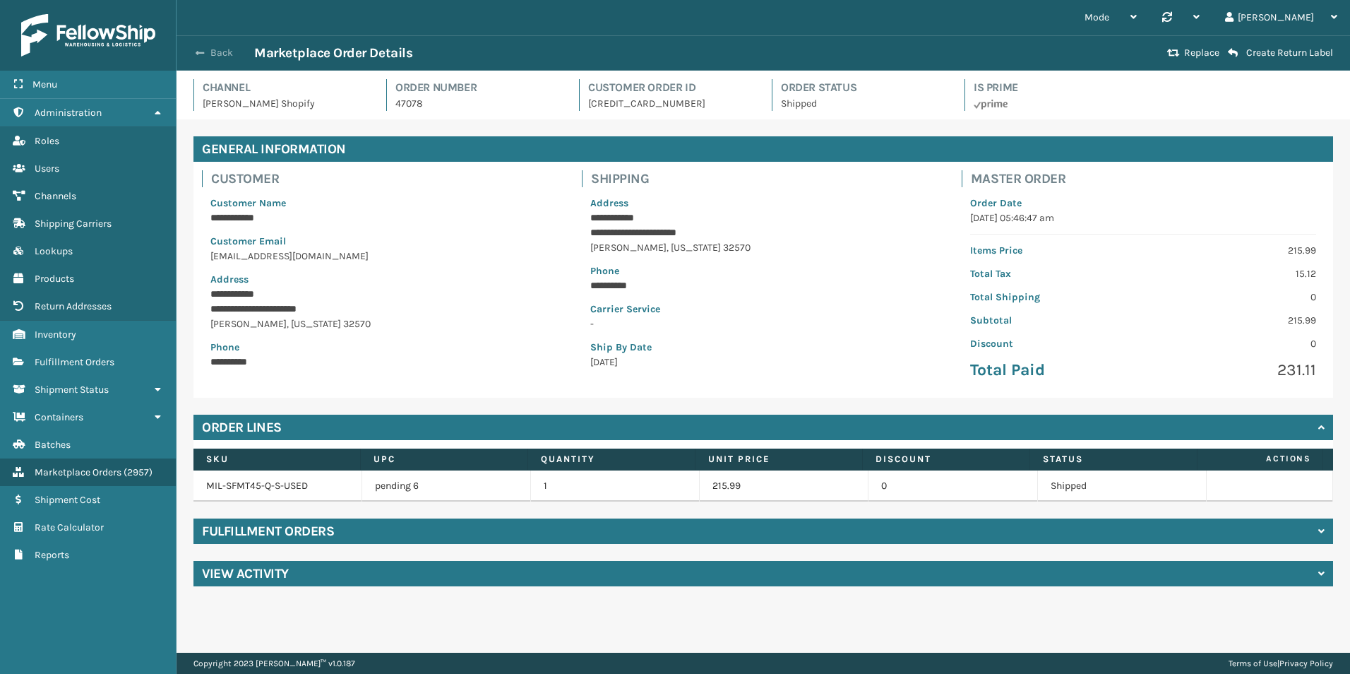 The width and height of the screenshot is (1350, 674). I want to click on h4: Shipping, so click(768, 179).